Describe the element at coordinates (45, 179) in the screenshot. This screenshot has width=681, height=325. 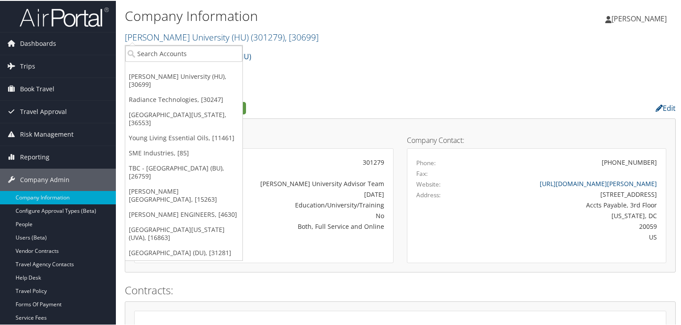
I see `span: Company Admin` at that location.